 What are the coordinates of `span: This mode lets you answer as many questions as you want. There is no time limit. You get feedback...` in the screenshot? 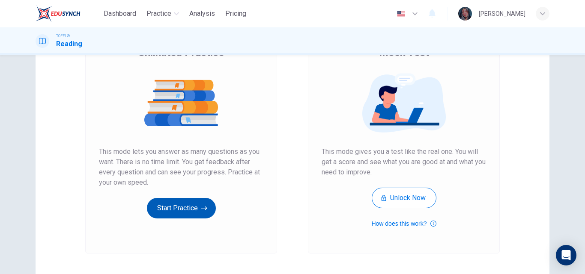 It's located at (181, 167).